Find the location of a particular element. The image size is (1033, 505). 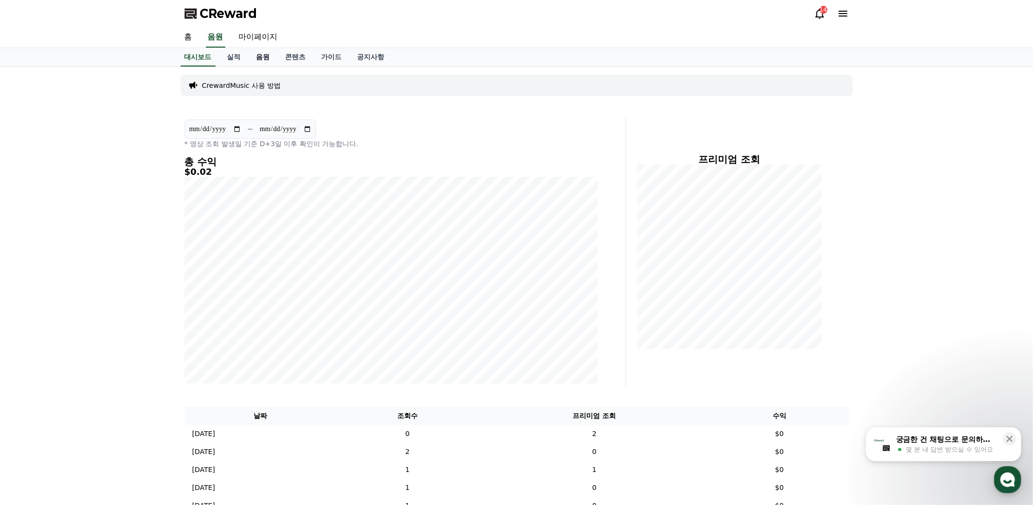

a: CrewardMusic 사용 방법 is located at coordinates (241, 85).